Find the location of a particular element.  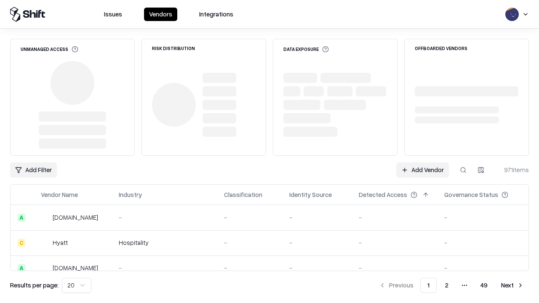

button: Vendors is located at coordinates (161, 14).